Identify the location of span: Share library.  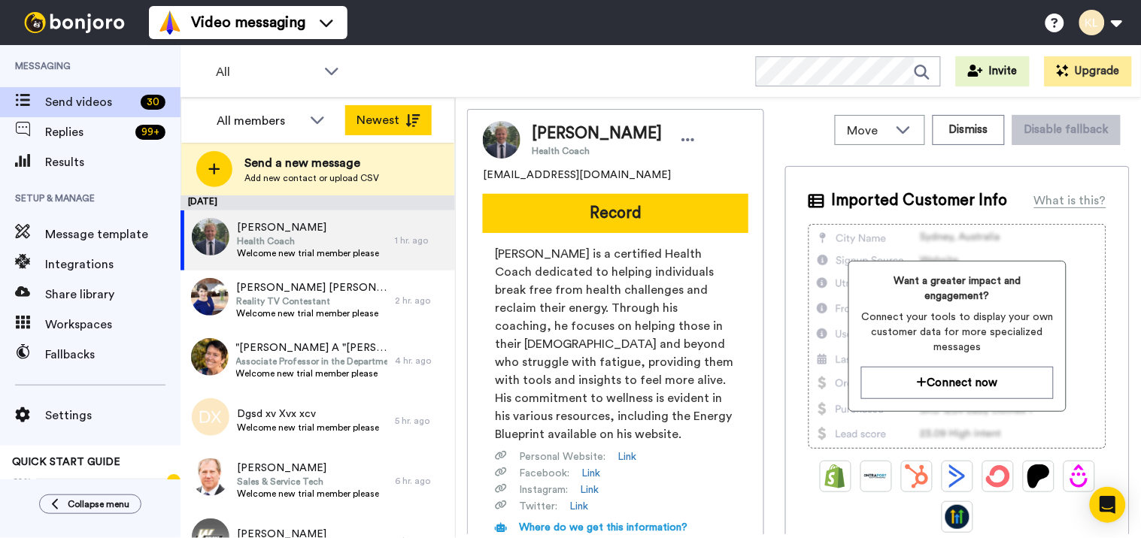
(113, 295).